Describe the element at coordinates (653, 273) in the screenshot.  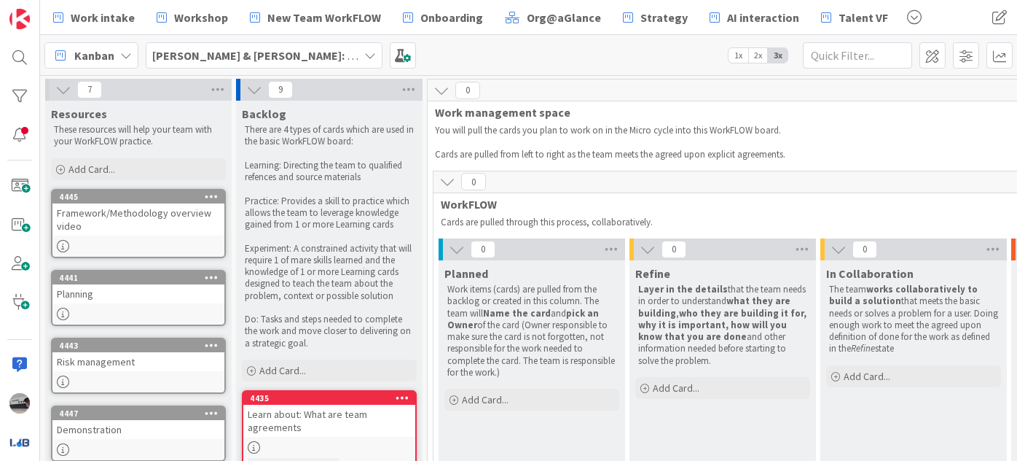
I see `span: Refine` at that location.